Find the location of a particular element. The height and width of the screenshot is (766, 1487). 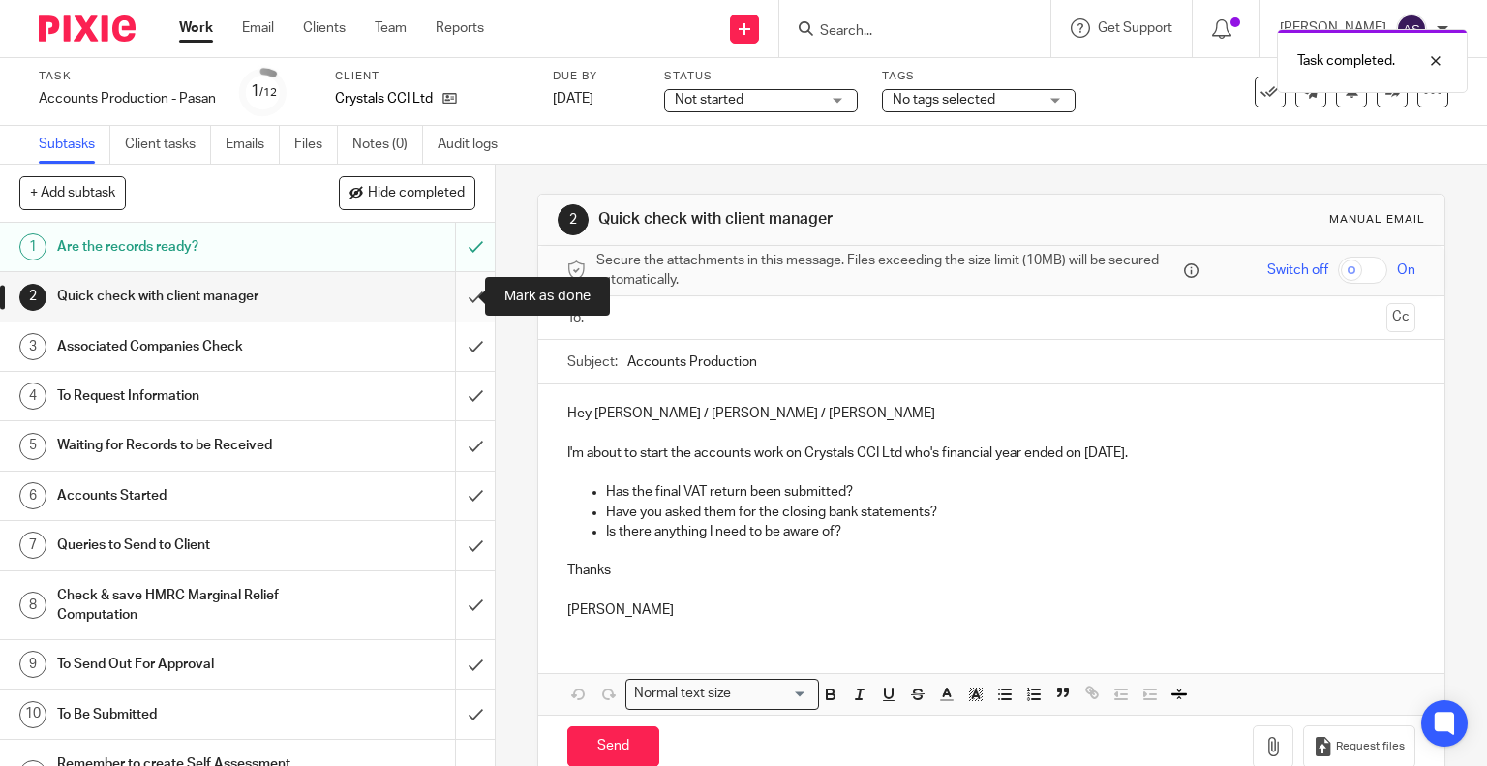

label: To: is located at coordinates (578, 317).